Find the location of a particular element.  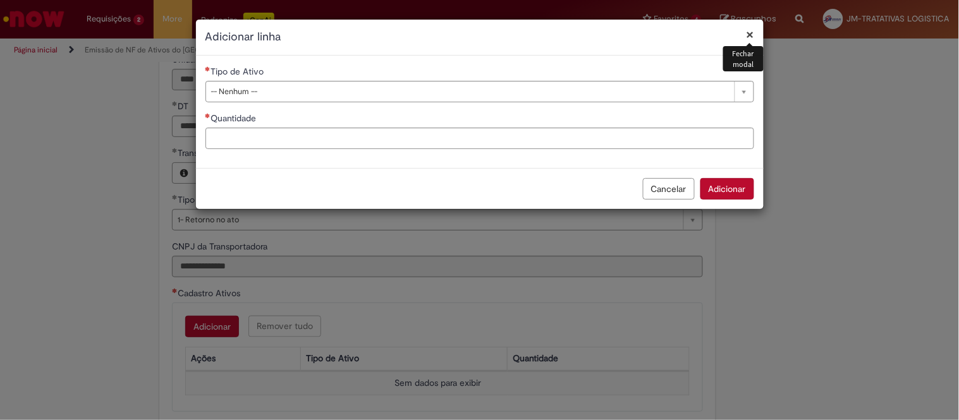

span: Quantidade is located at coordinates (235, 118).